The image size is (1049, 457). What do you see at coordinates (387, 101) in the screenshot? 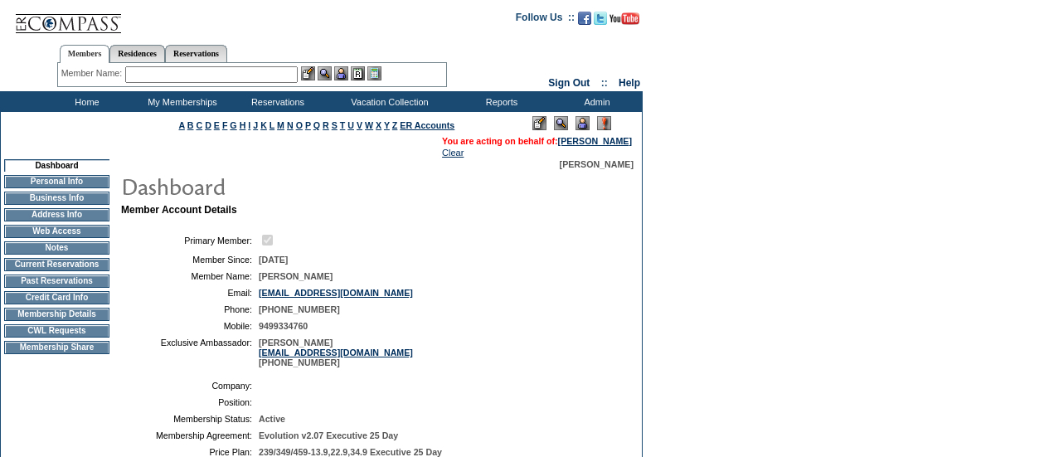
I see `td: Vacation Collection` at bounding box center [387, 101].